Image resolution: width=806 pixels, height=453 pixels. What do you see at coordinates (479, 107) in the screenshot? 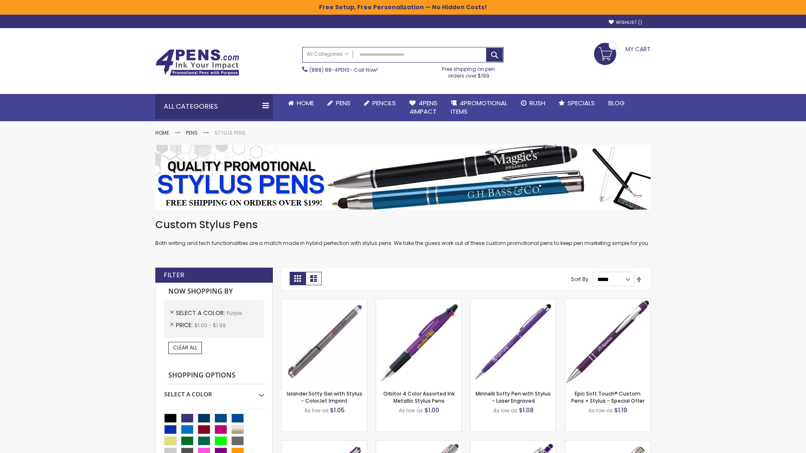
I see `a: 4PROMOTIONALITEMS` at bounding box center [479, 107].